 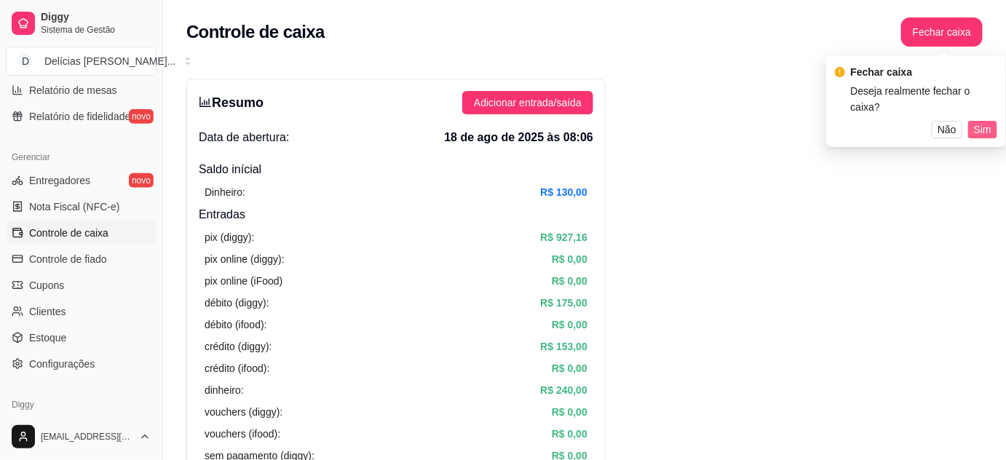 I want to click on a: Clientes, so click(x=81, y=312).